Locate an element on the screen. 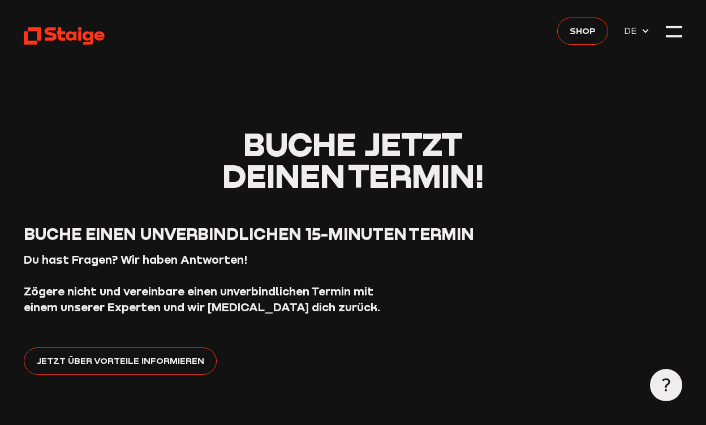  a: Jetzt über Vorteile informieren is located at coordinates (120, 361).